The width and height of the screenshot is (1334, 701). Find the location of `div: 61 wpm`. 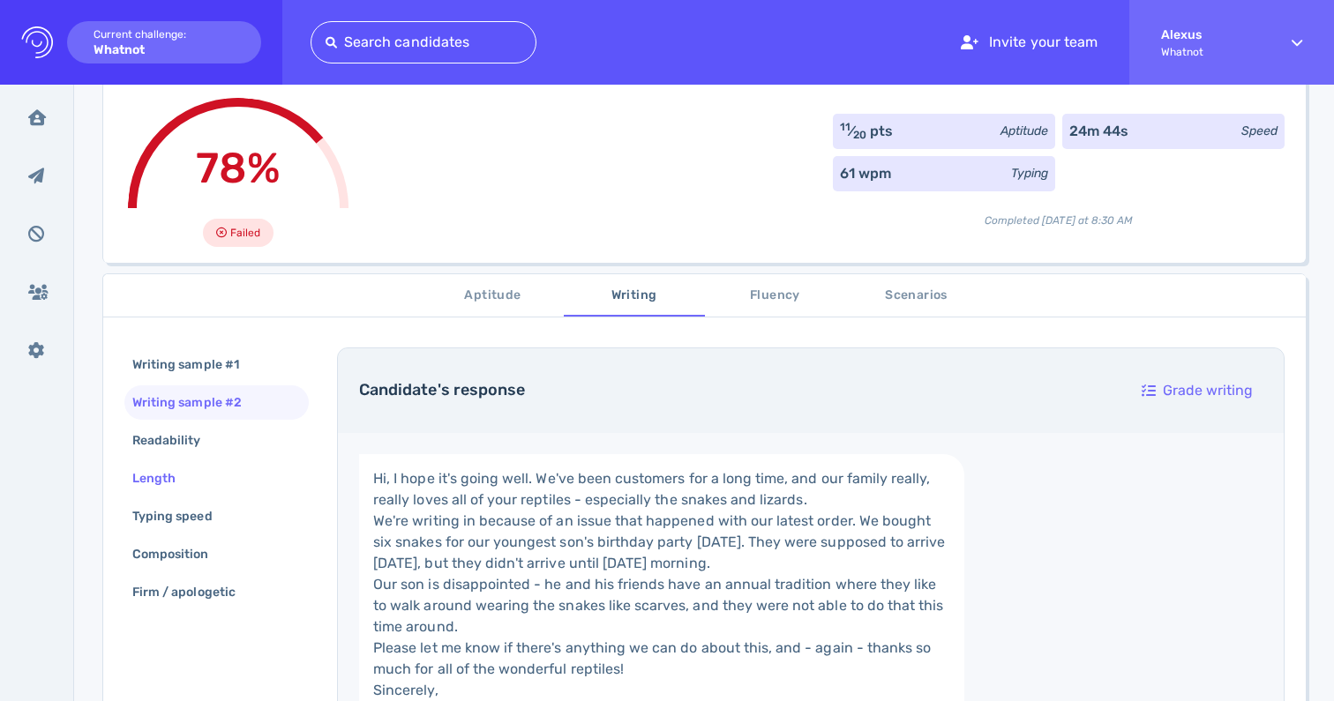

div: 61 wpm is located at coordinates (865, 174).